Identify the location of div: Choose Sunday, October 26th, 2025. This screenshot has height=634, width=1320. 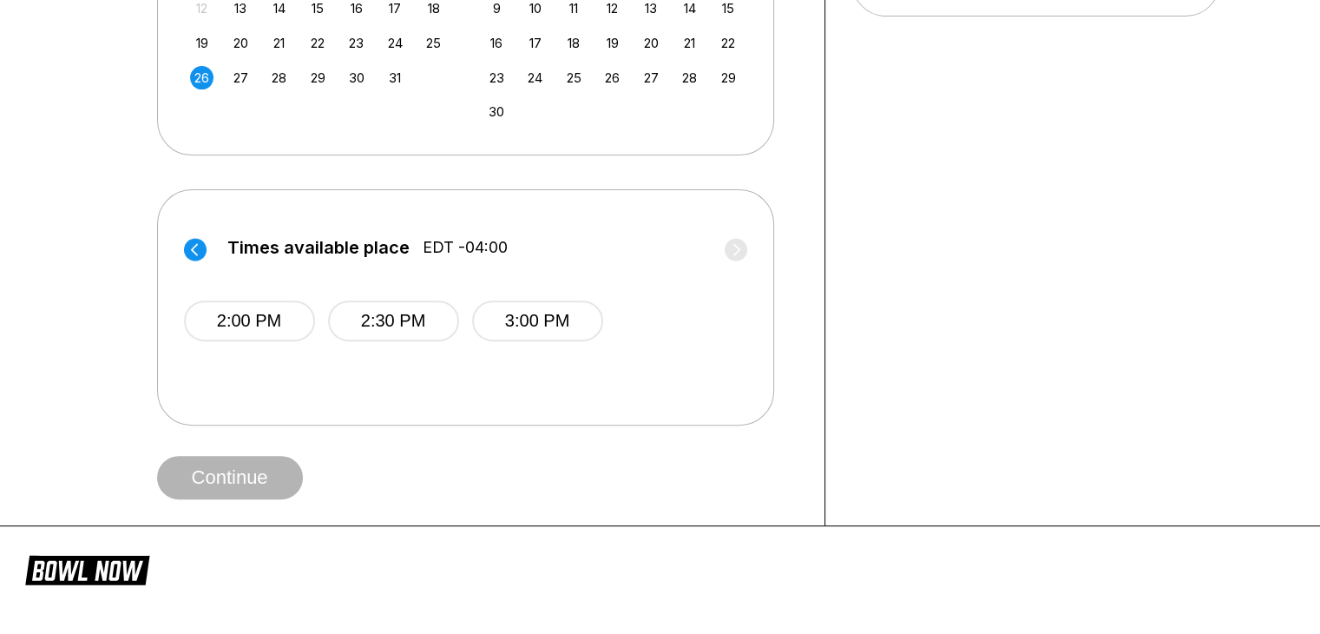
(201, 77).